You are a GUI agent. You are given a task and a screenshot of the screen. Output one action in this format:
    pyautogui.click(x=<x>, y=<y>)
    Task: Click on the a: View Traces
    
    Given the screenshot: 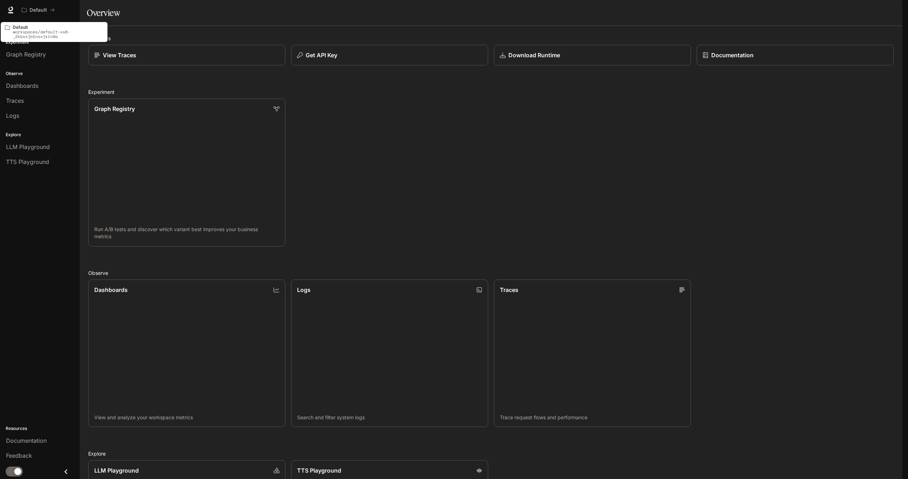 What is the action you would take?
    pyautogui.click(x=187, y=55)
    